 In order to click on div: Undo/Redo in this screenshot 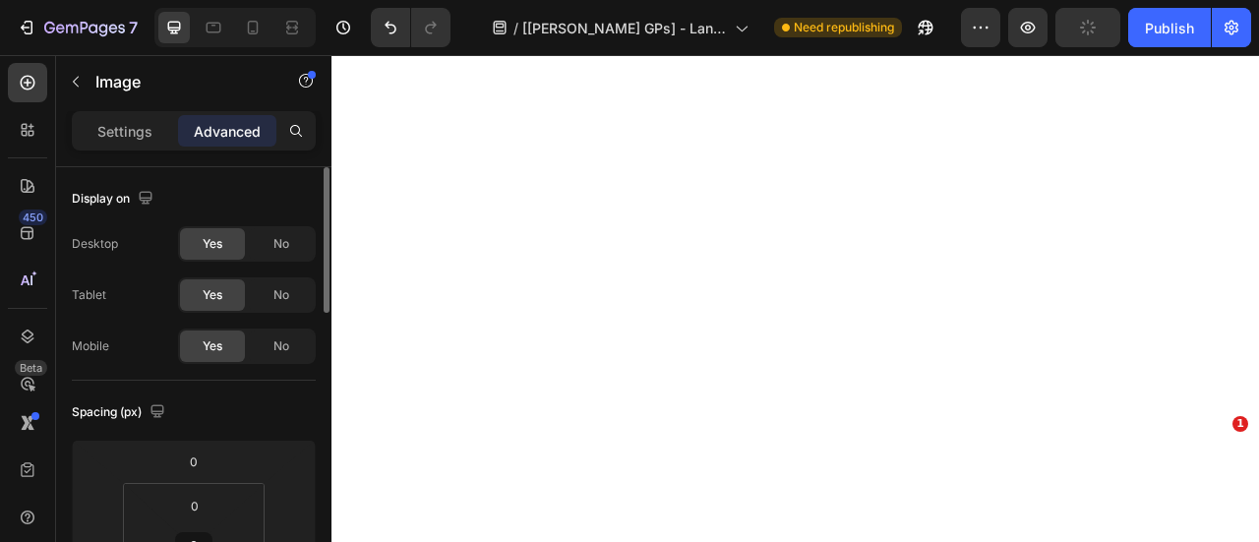, I will do `click(410, 28)`.